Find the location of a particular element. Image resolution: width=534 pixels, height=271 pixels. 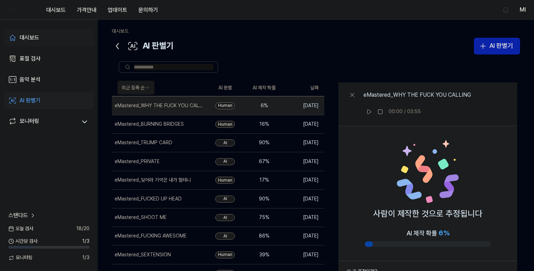

span: 오늘 검사 is located at coordinates (21, 229).